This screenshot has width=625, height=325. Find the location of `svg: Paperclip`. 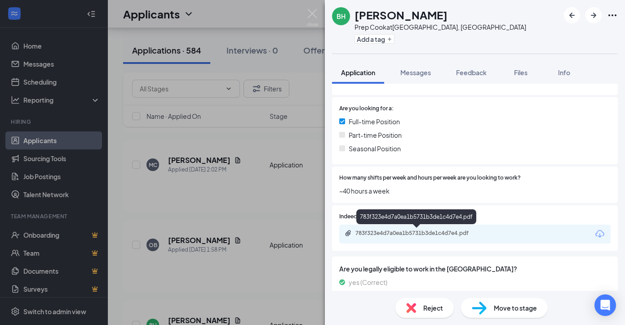

svg: Paperclip is located at coordinates (348, 233).